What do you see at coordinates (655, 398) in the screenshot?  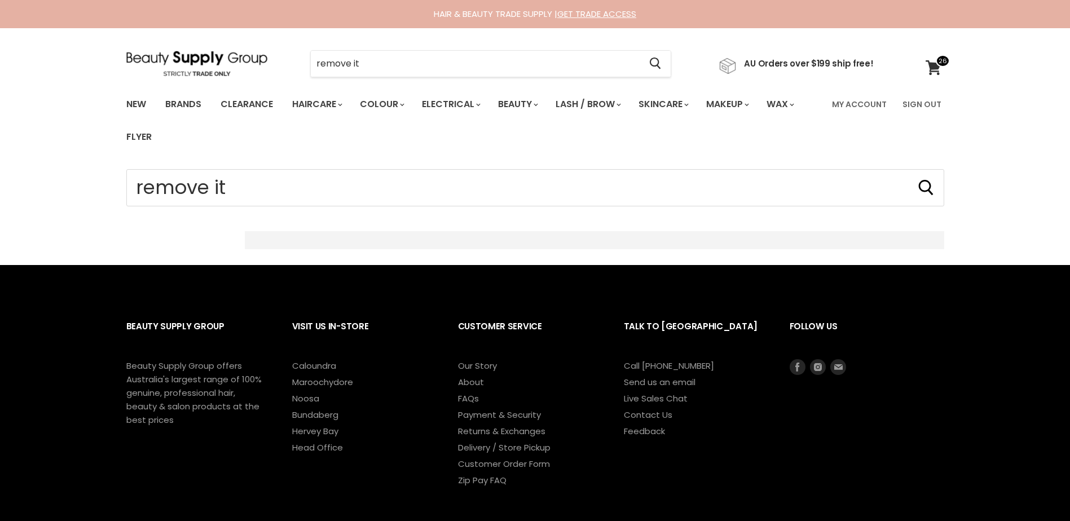 I see `a: Live Sales Chat` at bounding box center [655, 398].